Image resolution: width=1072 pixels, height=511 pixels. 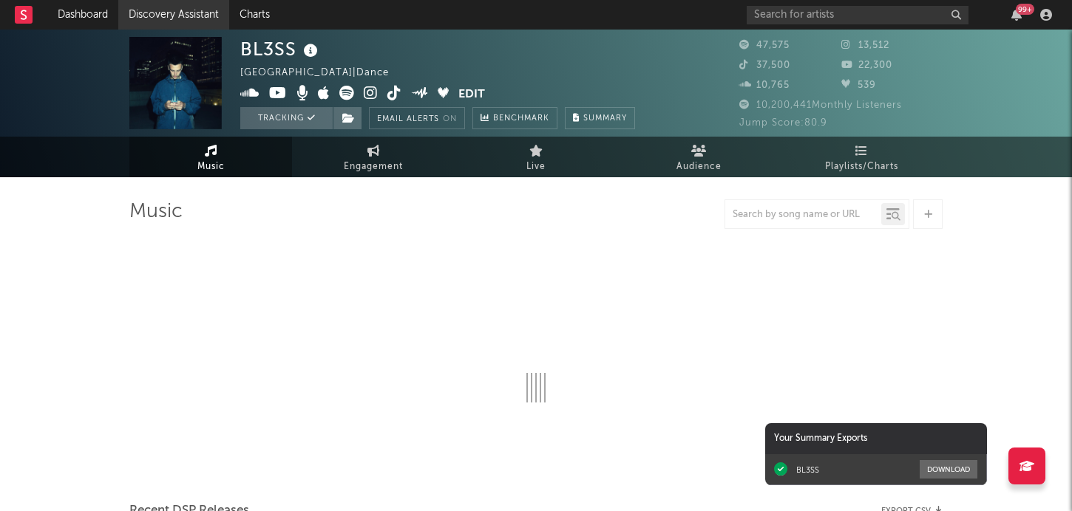 What do you see at coordinates (211, 167) in the screenshot?
I see `span: Music` at bounding box center [211, 167].